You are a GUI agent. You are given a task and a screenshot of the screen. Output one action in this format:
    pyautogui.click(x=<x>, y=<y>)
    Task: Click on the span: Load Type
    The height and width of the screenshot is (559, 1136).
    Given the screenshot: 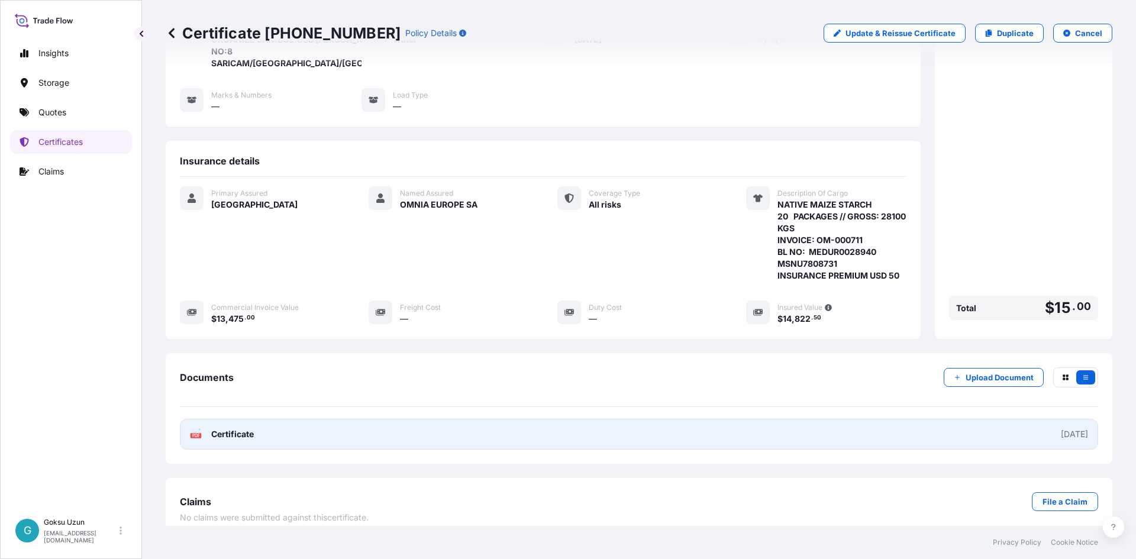 What is the action you would take?
    pyautogui.click(x=410, y=95)
    